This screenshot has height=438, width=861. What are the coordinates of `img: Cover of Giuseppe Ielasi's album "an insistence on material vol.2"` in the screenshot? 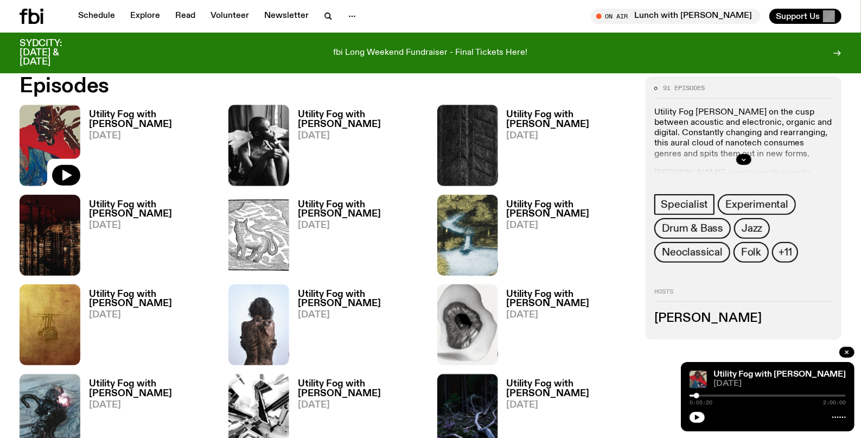 It's located at (467, 145).